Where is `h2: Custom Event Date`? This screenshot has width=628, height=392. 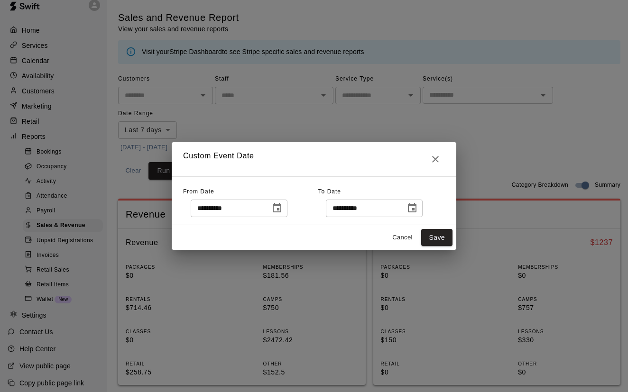 h2: Custom Event Date is located at coordinates (314, 159).